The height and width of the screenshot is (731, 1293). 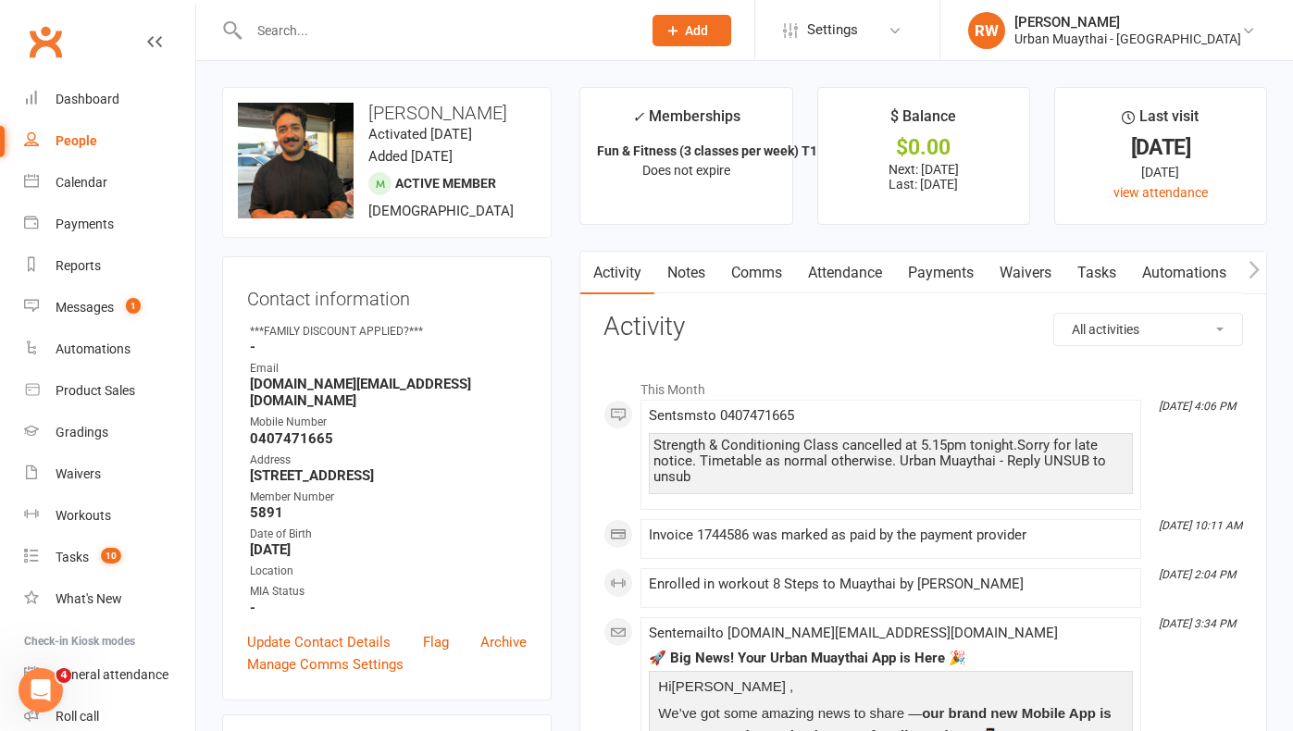 What do you see at coordinates (76, 141) in the screenshot?
I see `div: People` at bounding box center [76, 141].